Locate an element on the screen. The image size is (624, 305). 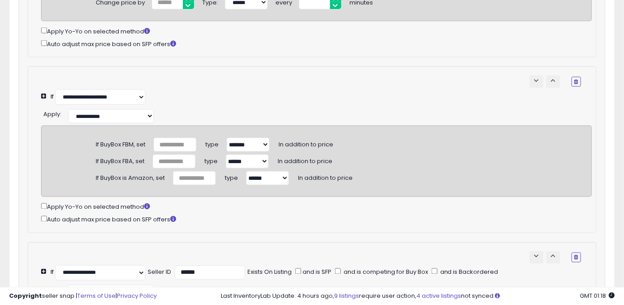
div: If BuyBox FBA, set is located at coordinates (120, 160).